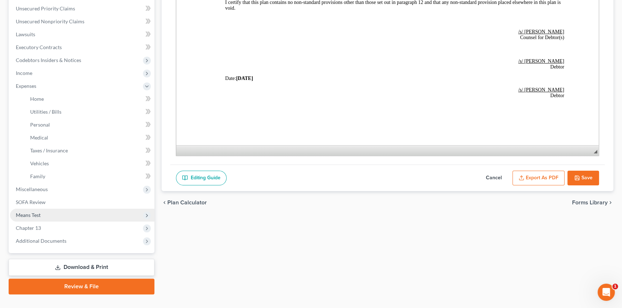 The height and width of the screenshot is (308, 622). I want to click on span: Expenses, so click(26, 86).